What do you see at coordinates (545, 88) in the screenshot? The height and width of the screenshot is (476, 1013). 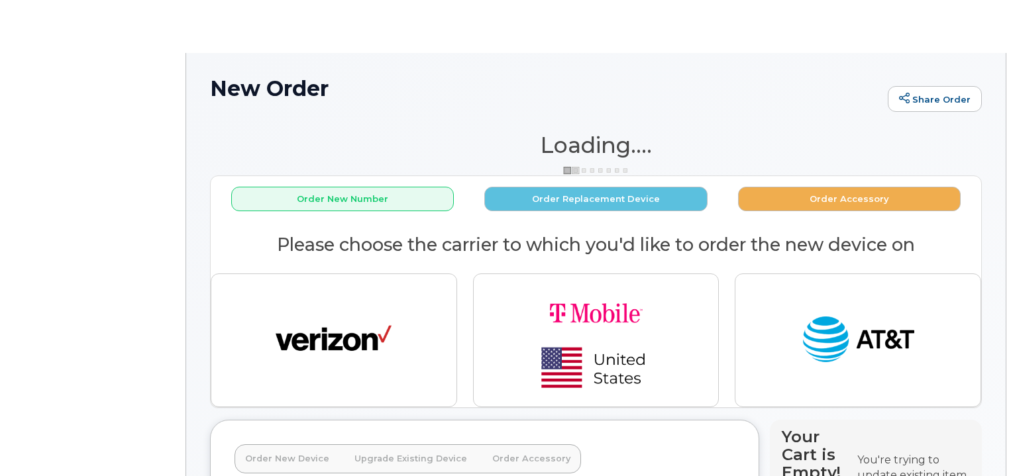 I see `h1: New Order` at bounding box center [545, 88].